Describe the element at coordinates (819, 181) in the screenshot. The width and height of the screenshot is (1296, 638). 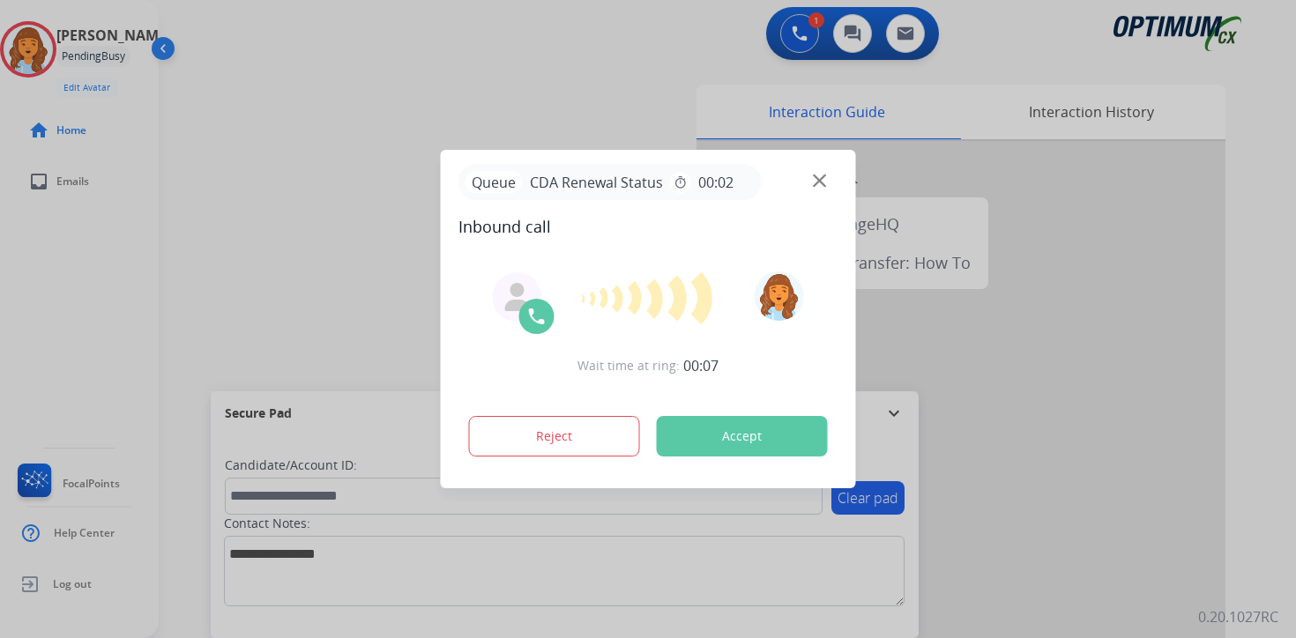
I see `img: close-button` at that location.